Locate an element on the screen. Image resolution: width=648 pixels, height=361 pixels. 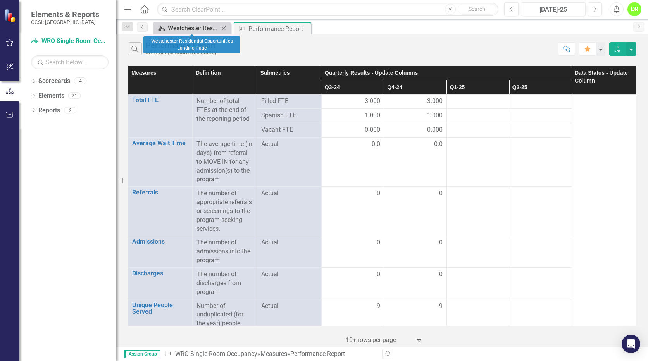
a: Measures is located at coordinates (274, 354).